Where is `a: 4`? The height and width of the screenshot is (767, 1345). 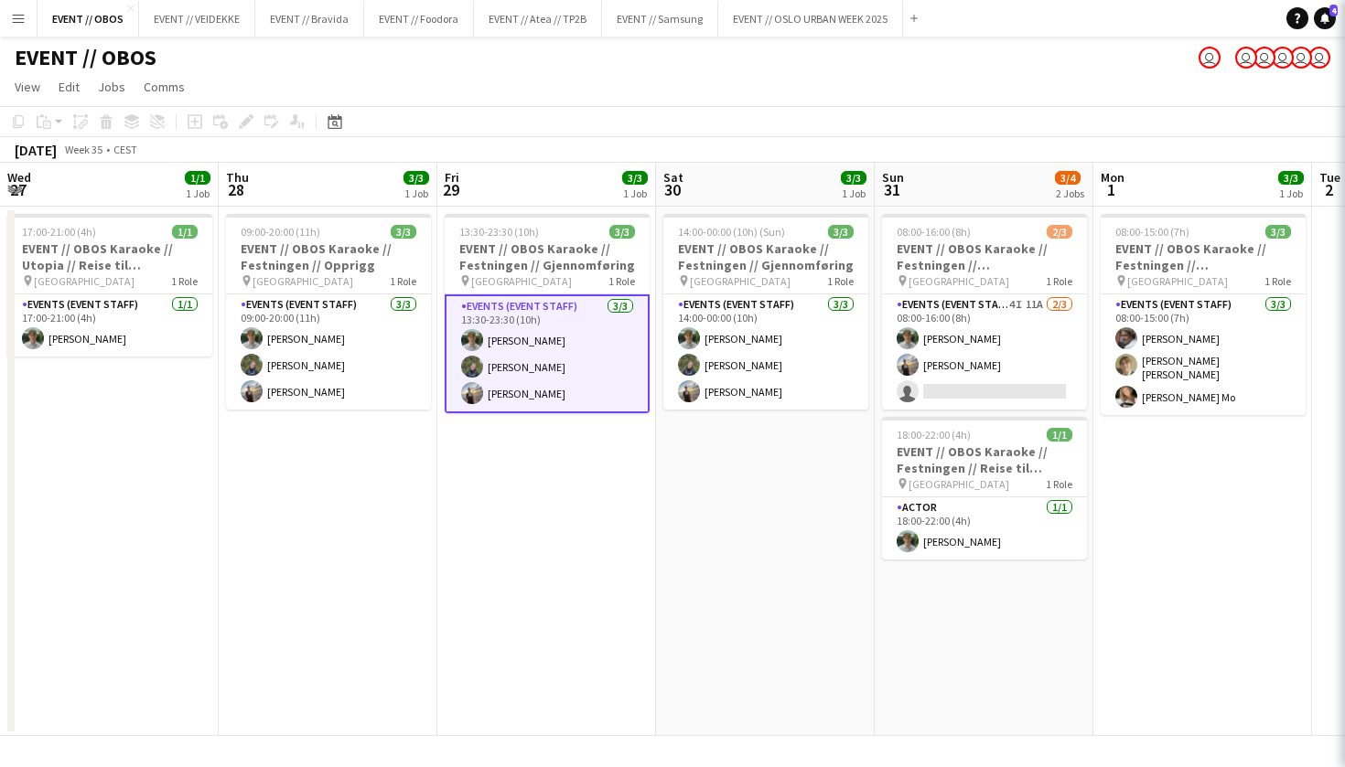 a: 4 is located at coordinates (1325, 18).